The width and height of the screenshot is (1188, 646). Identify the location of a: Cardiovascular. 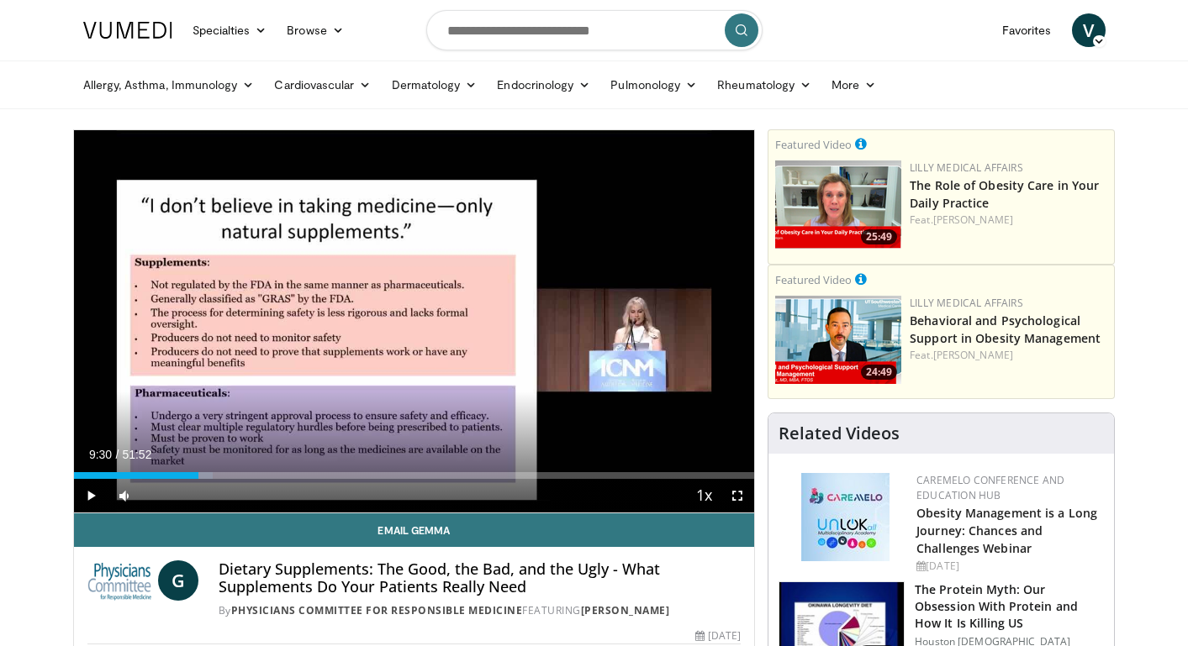
(322, 85).